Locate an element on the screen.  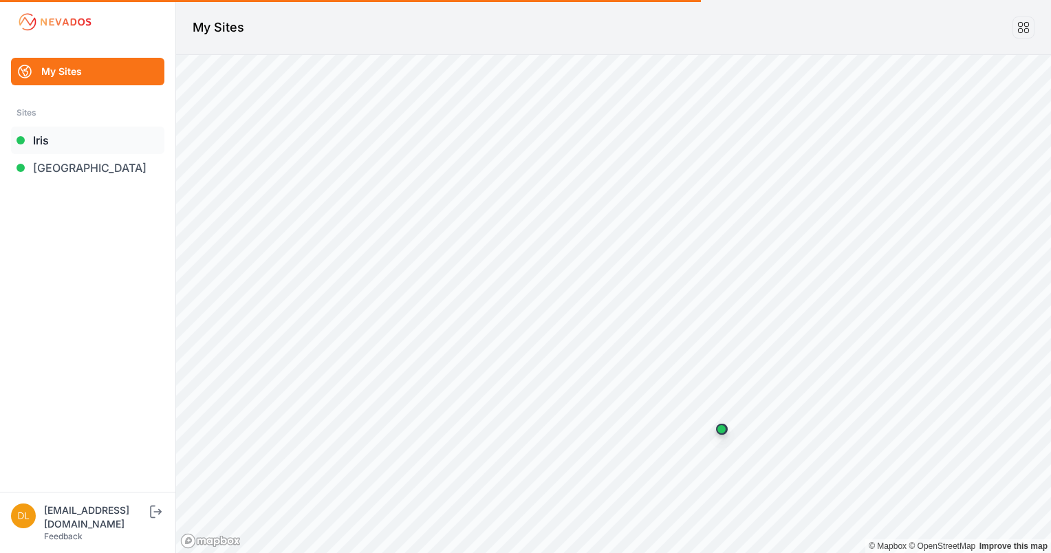
a: Iris is located at coordinates (87, 140).